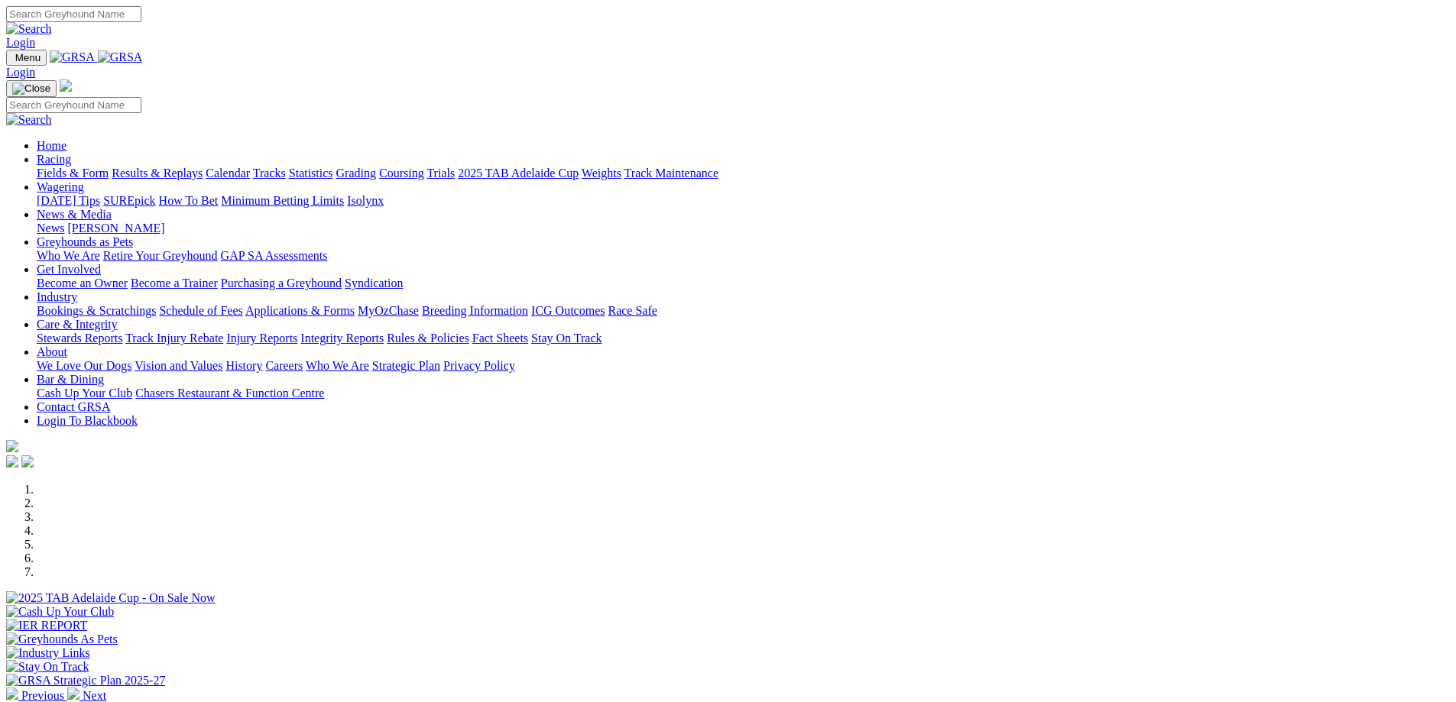 Image resolution: width=1456 pixels, height=702 pixels. I want to click on a: Industry, so click(57, 297).